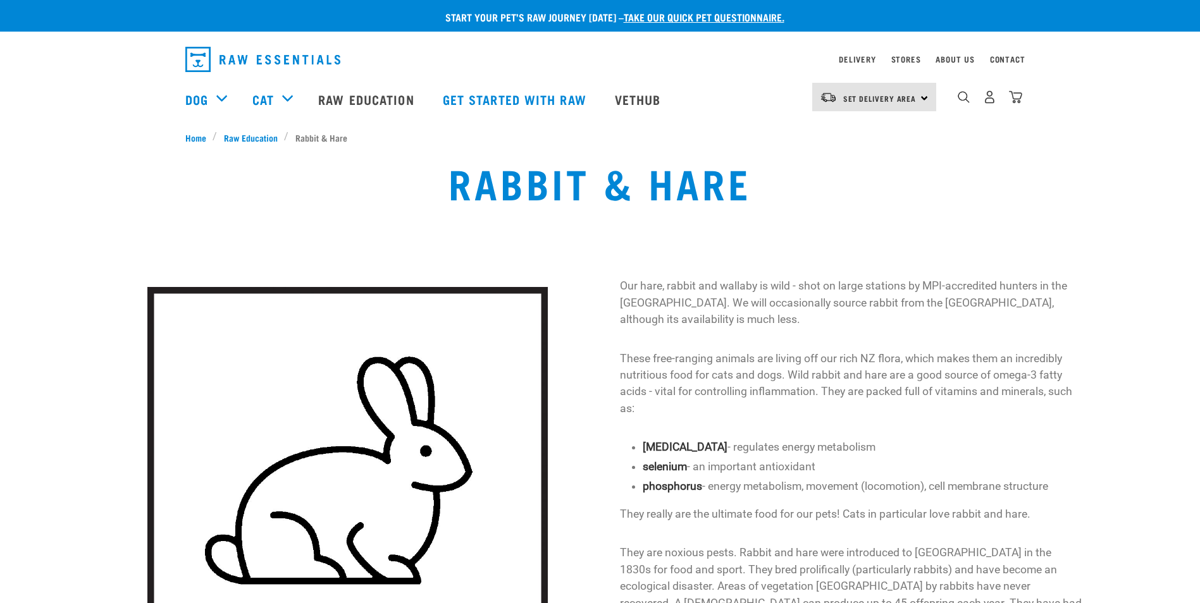 This screenshot has width=1200, height=603. Describe the element at coordinates (863, 467) in the screenshot. I see `li: - an important antioxidant` at that location.